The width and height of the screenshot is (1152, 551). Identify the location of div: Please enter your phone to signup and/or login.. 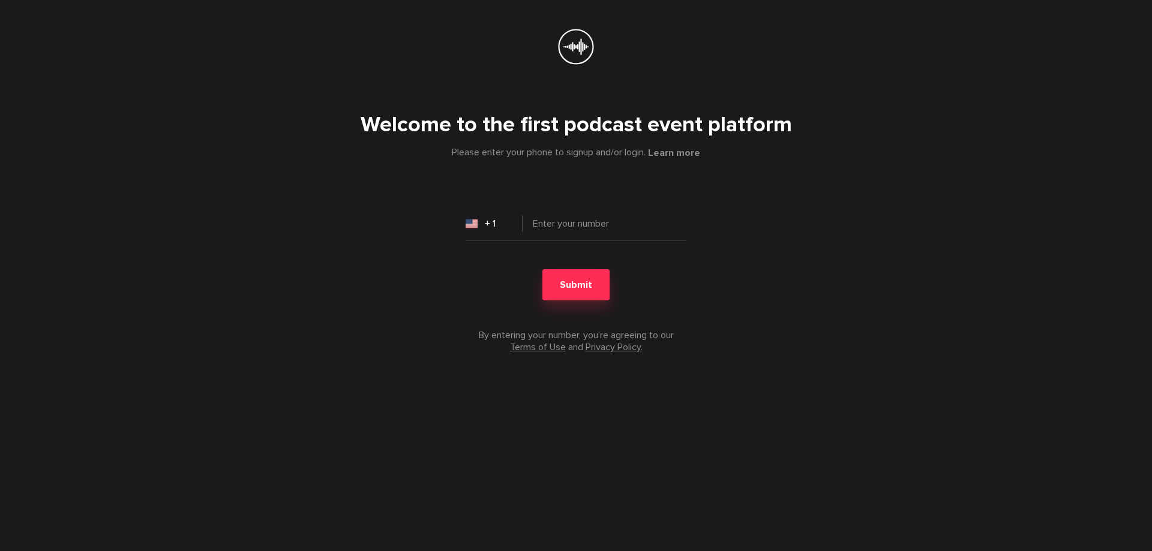
(576, 152).